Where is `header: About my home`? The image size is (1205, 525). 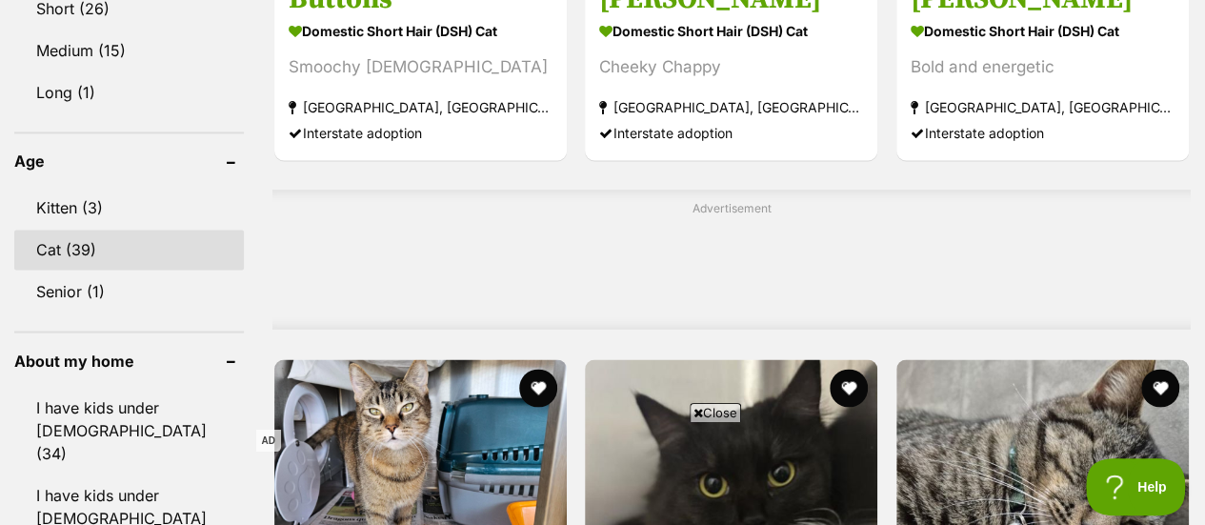
header: About my home is located at coordinates (129, 360).